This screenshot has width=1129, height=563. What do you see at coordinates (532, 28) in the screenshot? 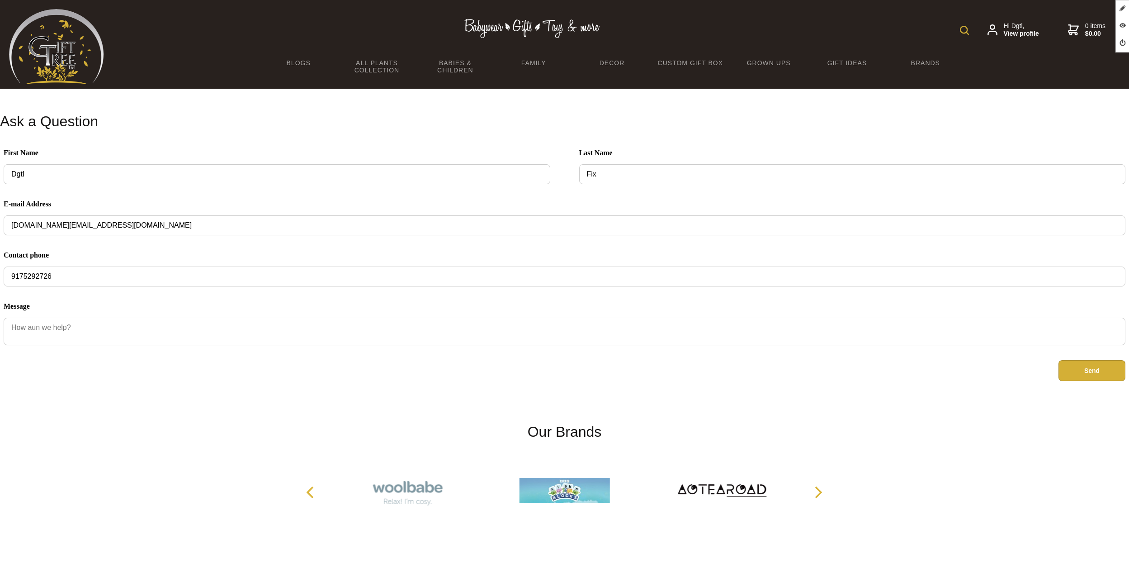
I see `img: Babywear - Gifts - Toys & more` at bounding box center [532, 28].